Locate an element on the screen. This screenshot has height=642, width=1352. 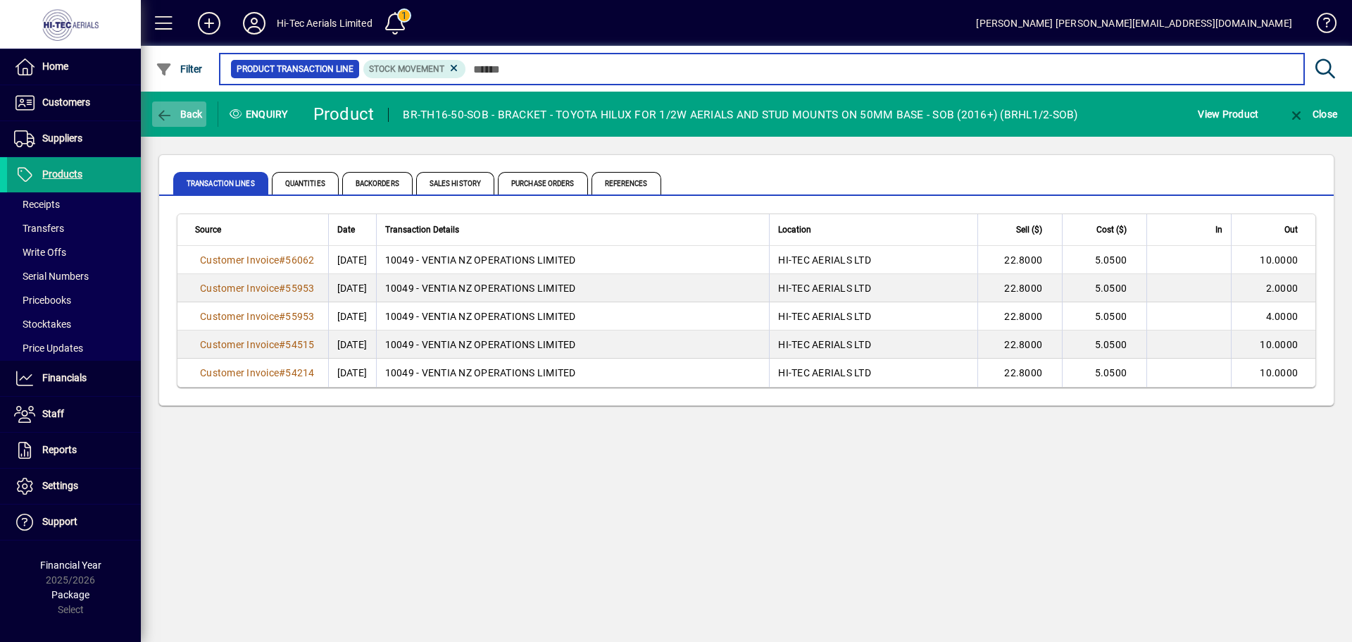
a: Financials is located at coordinates (74, 378).